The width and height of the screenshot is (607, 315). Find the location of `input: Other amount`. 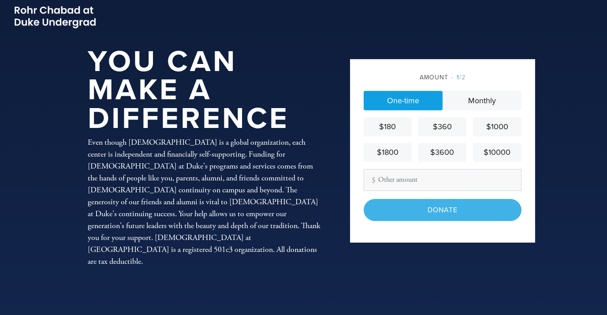

input: Other amount is located at coordinates (443, 180).